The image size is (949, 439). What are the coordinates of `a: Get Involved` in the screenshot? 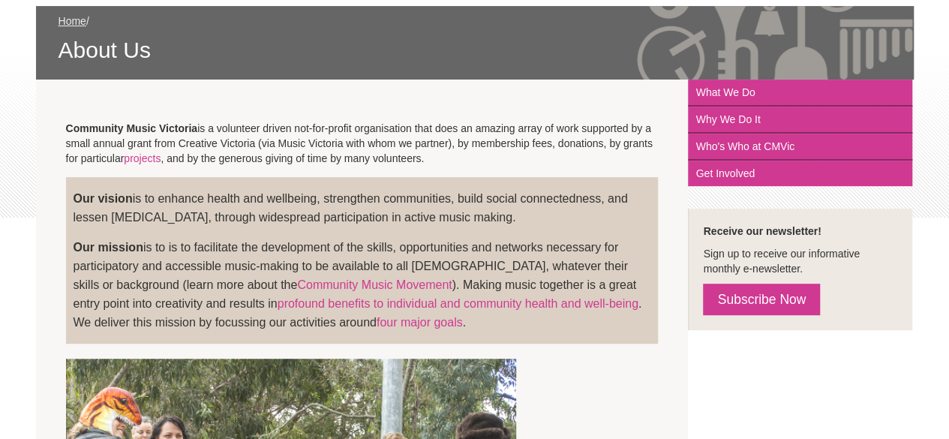 It's located at (800, 173).